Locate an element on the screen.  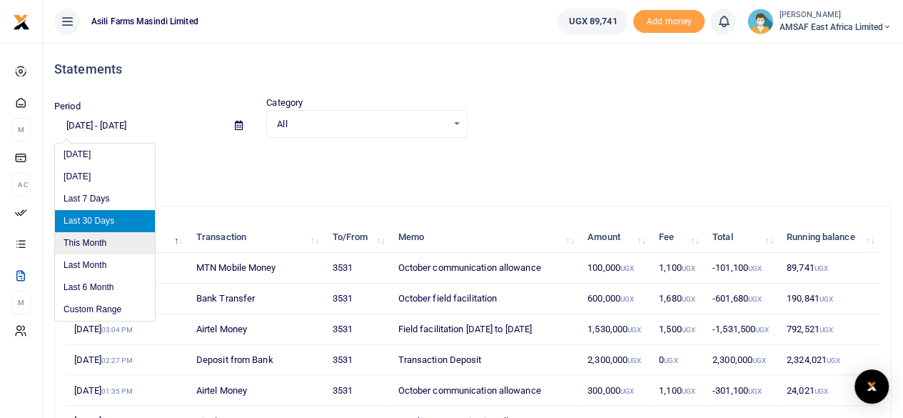
td: -101,100 is located at coordinates (742, 268).